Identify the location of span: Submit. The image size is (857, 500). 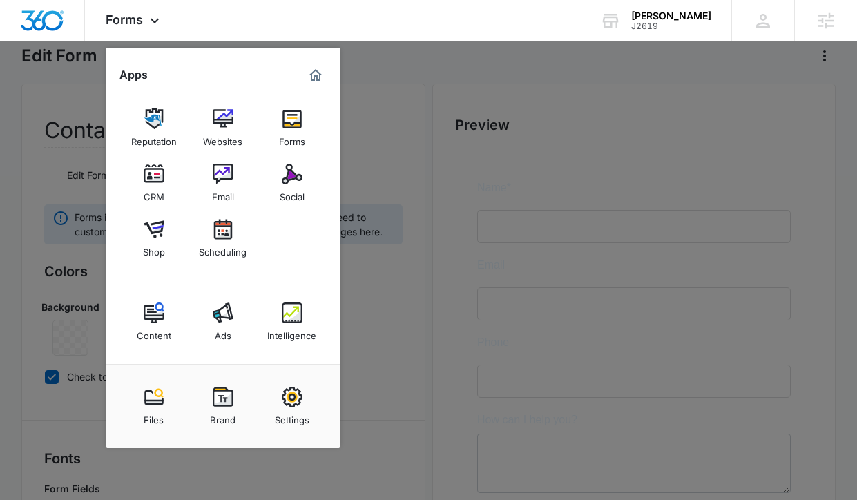
(26, 340).